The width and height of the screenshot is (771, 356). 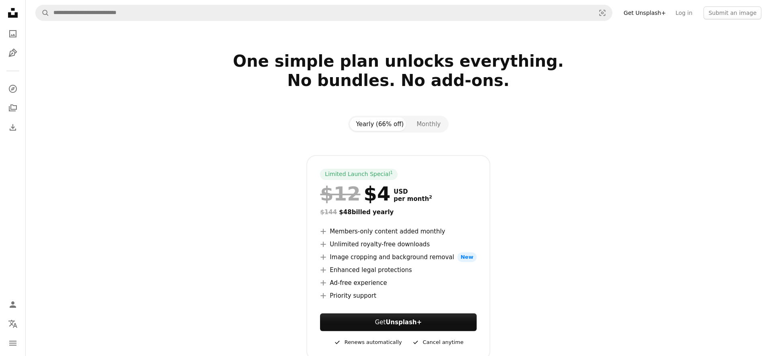 What do you see at coordinates (684, 13) in the screenshot?
I see `a: Log in` at bounding box center [684, 13].